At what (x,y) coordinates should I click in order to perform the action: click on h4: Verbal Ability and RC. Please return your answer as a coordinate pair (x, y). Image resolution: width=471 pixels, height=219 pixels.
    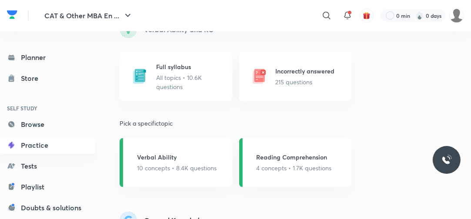
    Looking at the image, I should click on (179, 30).